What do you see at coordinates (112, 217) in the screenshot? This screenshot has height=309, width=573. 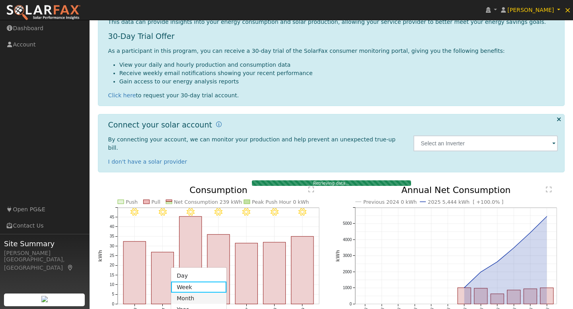 I see `text: 45` at bounding box center [112, 217].